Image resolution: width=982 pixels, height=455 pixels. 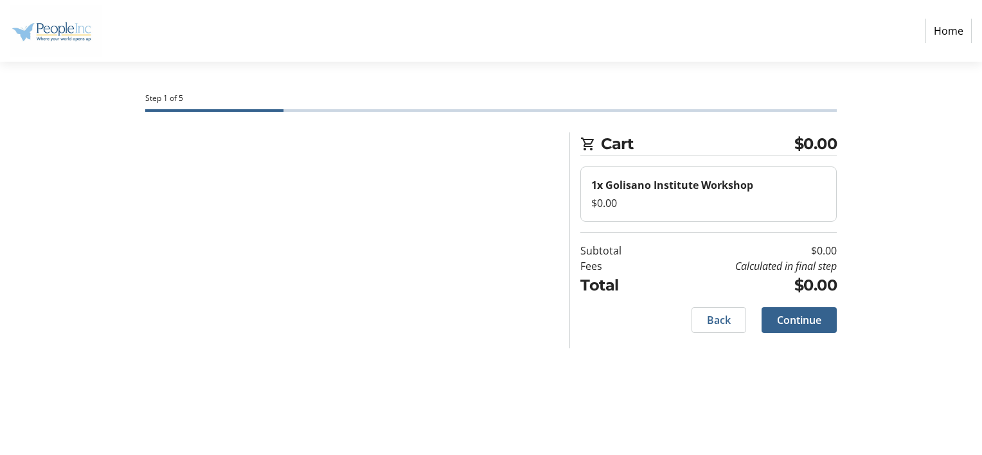 What do you see at coordinates (56, 31) in the screenshot?
I see `img: People Inc.'s Logo` at bounding box center [56, 31].